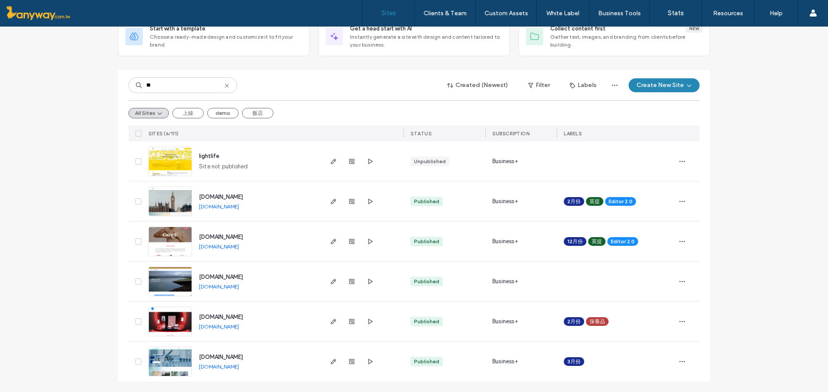  I want to click on span: Start with a template, so click(178, 29).